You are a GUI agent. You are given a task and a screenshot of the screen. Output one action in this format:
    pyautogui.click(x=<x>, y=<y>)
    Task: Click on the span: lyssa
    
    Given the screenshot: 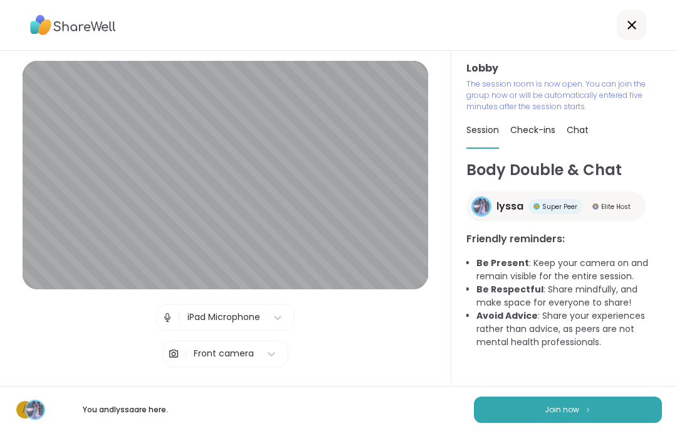 What is the action you would take?
    pyautogui.click(x=510, y=206)
    